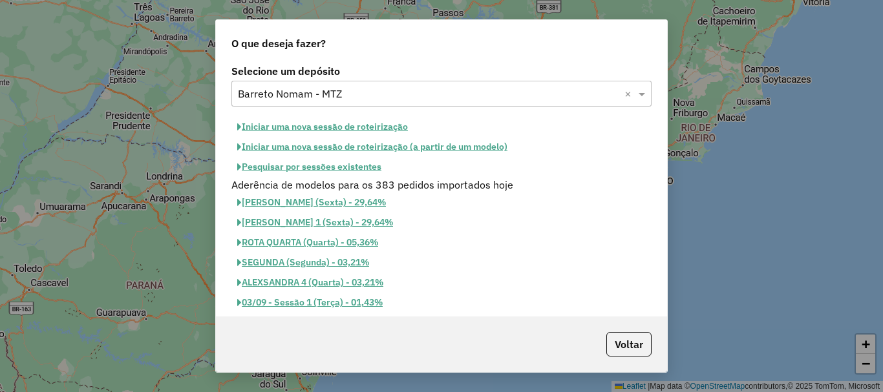  What do you see at coordinates (309, 302) in the screenshot?
I see `button: 03/09 - Sessão 1 (Terça) - 01,43%` at bounding box center [309, 302].